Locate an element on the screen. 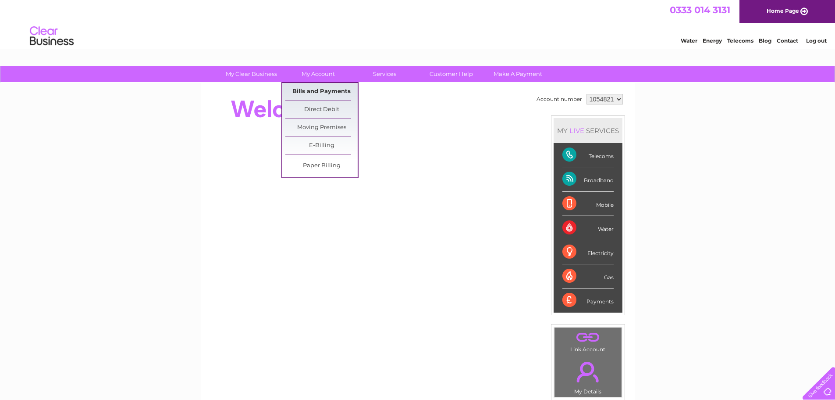  a: Energy is located at coordinates (713, 40).